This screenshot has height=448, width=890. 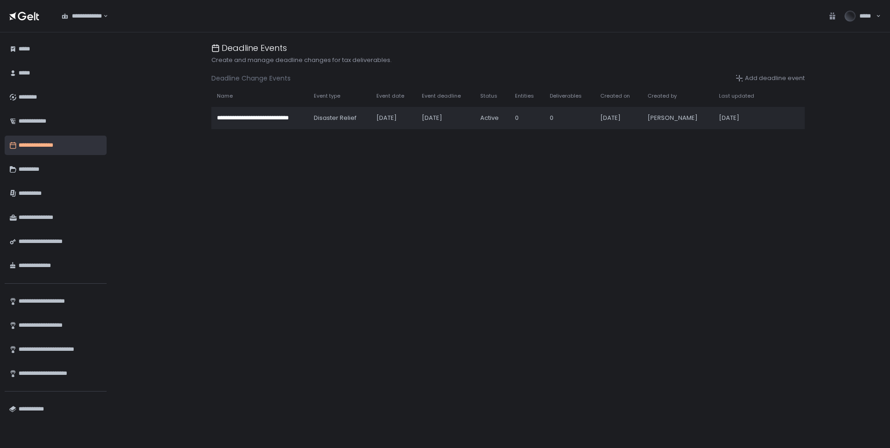 I want to click on span: Created on, so click(x=615, y=96).